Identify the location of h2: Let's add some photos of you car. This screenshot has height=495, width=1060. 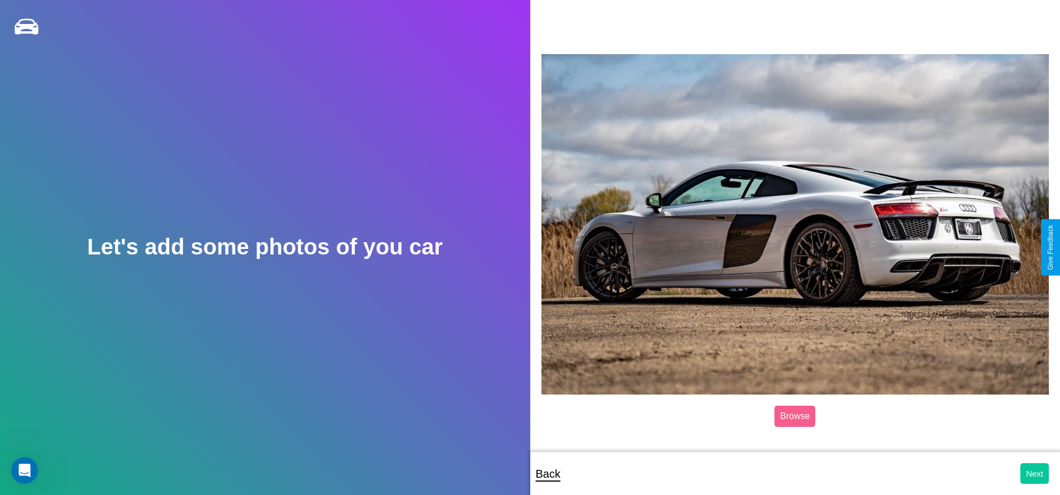
(265, 247).